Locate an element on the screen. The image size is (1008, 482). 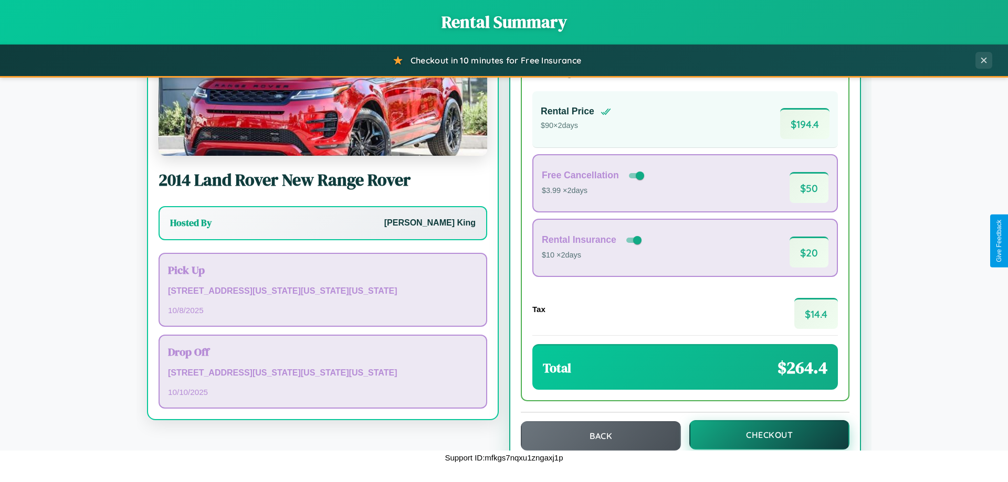
button: Checkout is located at coordinates (769, 435).